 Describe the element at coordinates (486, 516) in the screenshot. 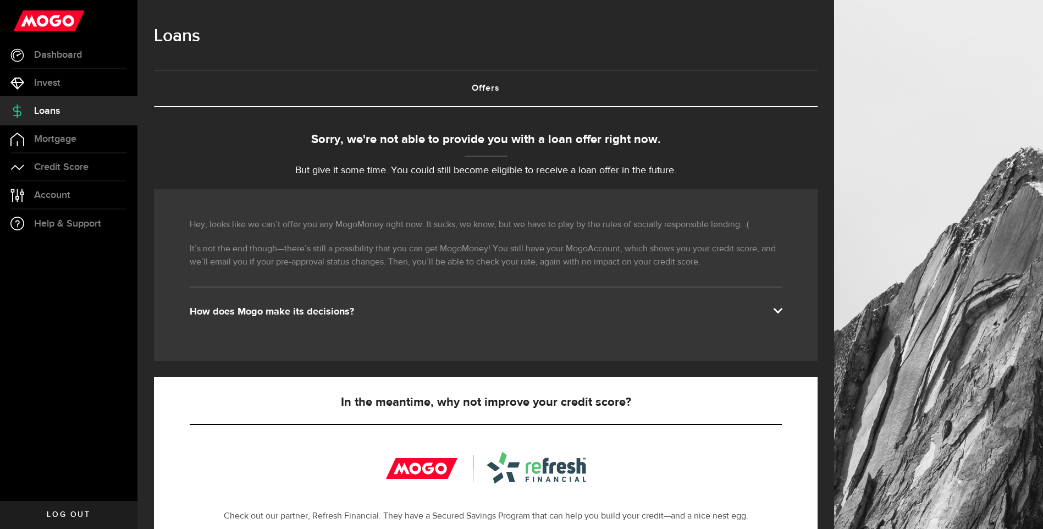

I see `p: Check out our partner, Refresh Financial. They have a Secured Savings Program that can help you b...` at that location.